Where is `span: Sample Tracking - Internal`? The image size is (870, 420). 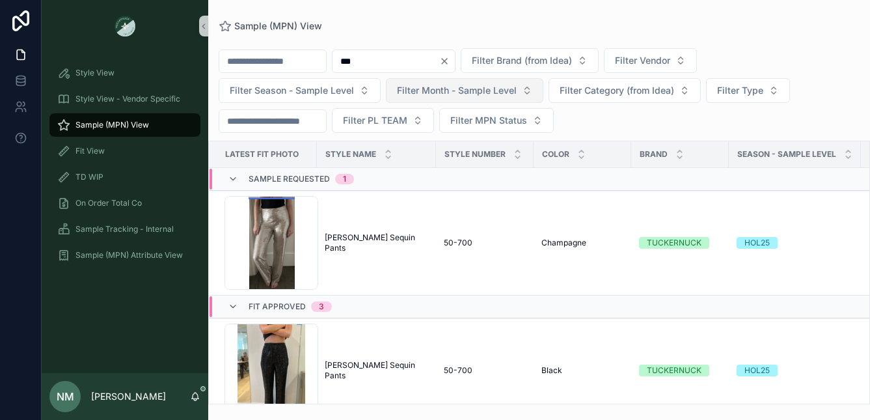
span: Sample Tracking - Internal is located at coordinates (124, 229).